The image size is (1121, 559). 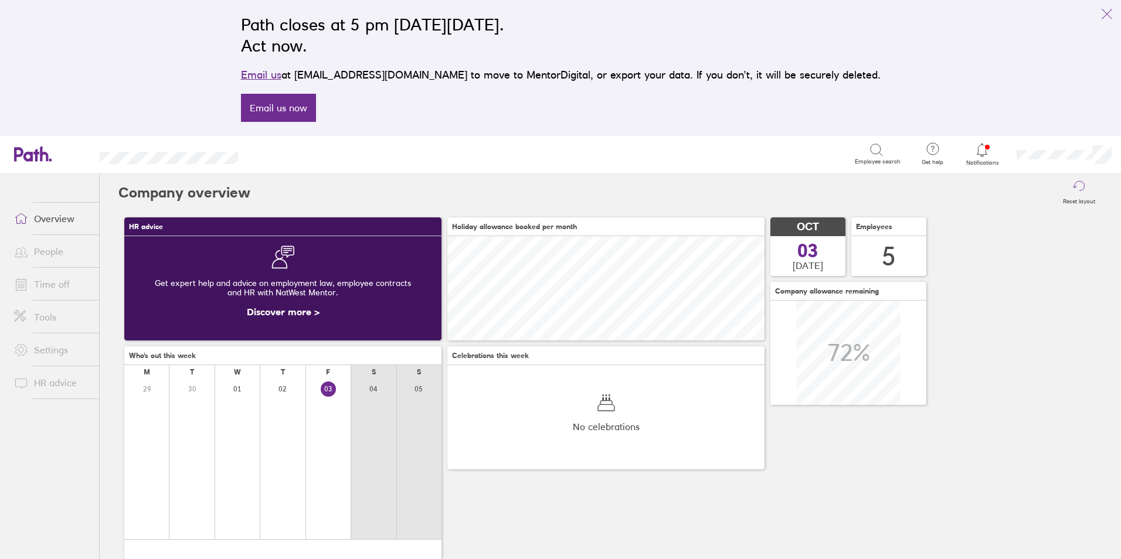 What do you see at coordinates (808, 251) in the screenshot?
I see `span: 03` at bounding box center [808, 251].